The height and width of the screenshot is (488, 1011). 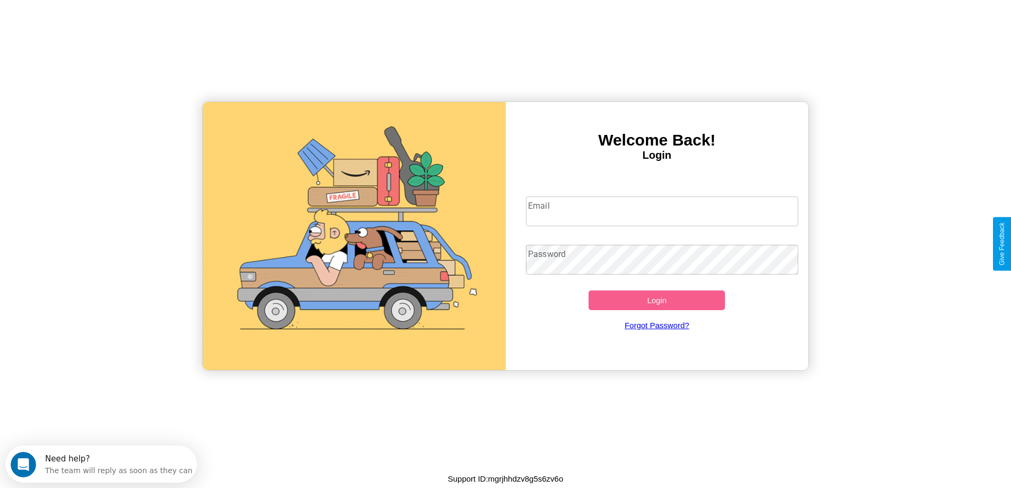 What do you see at coordinates (1002, 244) in the screenshot?
I see `div: Give Feedback` at bounding box center [1002, 244].